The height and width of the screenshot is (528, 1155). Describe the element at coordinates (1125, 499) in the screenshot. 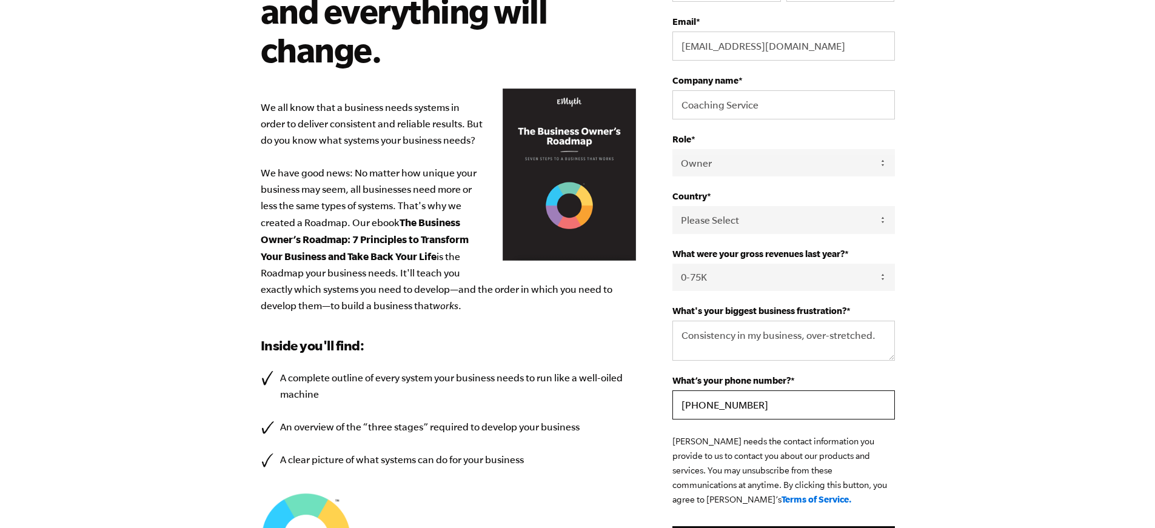

I see `div: Chat Widget` at that location.